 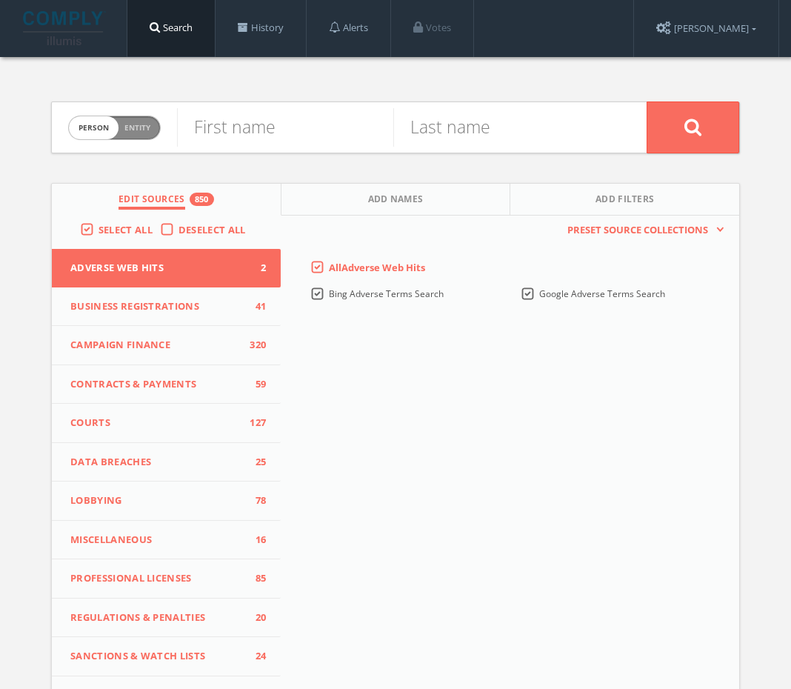 I want to click on span: Professional Licenses, so click(x=157, y=579).